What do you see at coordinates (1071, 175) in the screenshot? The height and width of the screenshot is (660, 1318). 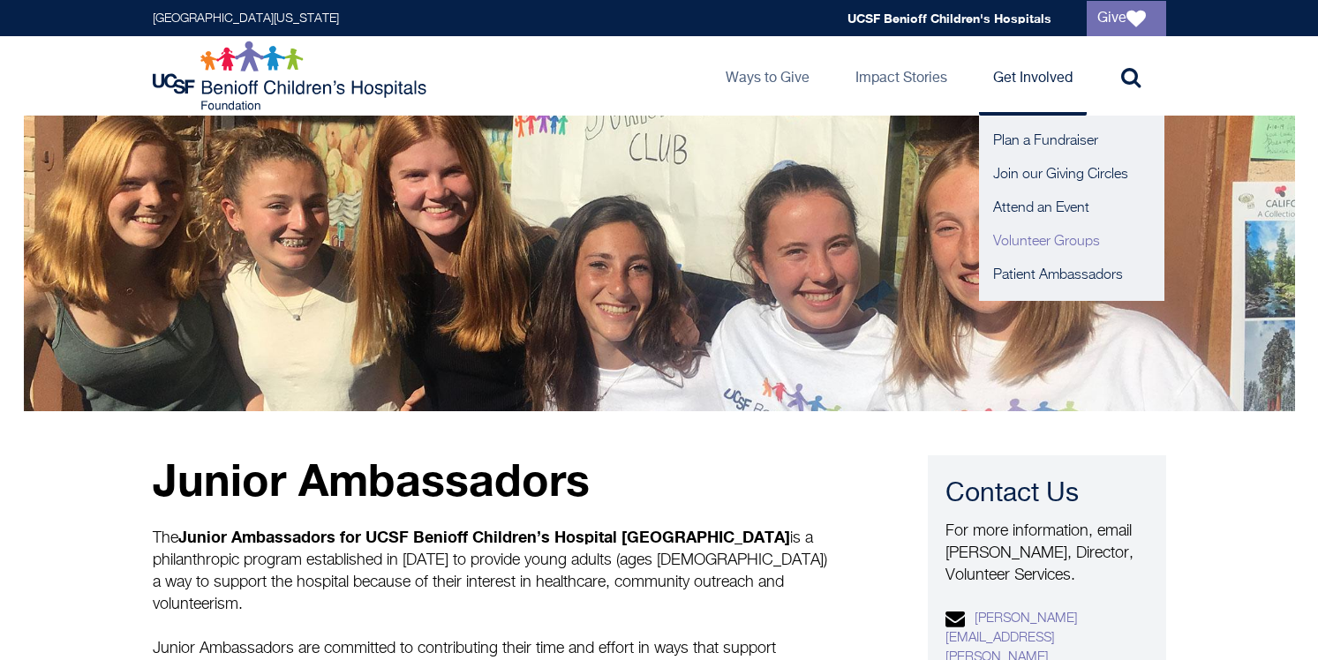 I see `a: Join our Giving Circles` at bounding box center [1071, 175].